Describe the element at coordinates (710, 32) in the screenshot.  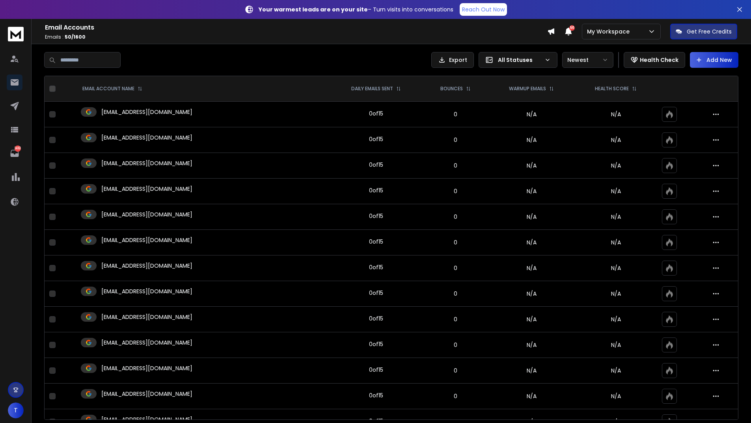
I see `p: Get Free Credits` at that location.